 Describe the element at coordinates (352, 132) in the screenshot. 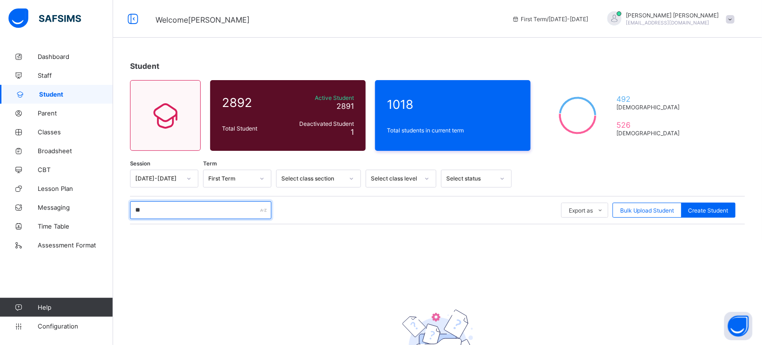

I see `span: 1` at that location.